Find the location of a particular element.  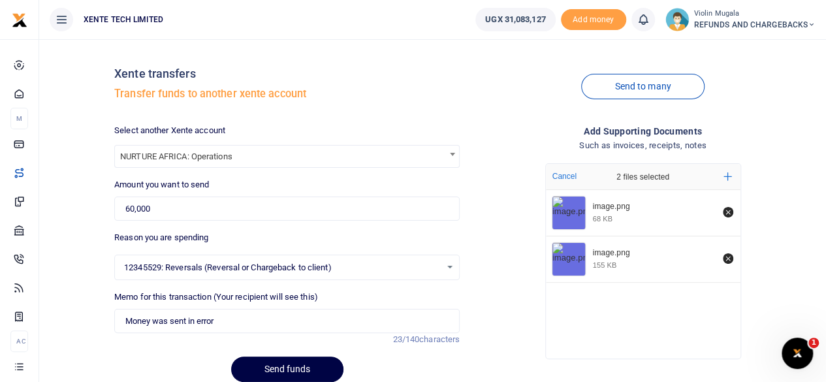

h5: Transfer funds to another xente account is located at coordinates (287, 94).